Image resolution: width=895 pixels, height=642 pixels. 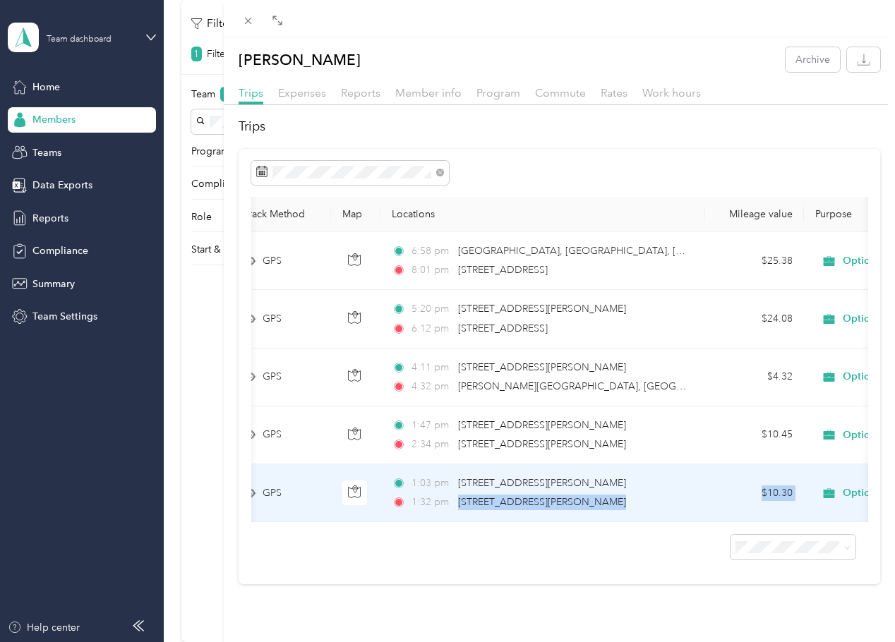 What do you see at coordinates (543, 215) in the screenshot?
I see `th: Locations` at bounding box center [543, 215].